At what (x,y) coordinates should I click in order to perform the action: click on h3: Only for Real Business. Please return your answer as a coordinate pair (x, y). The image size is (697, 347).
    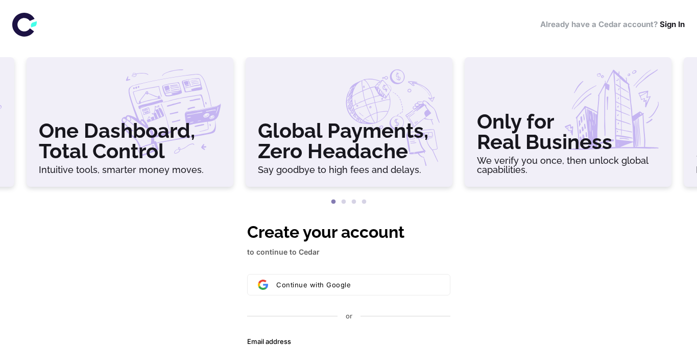
    Looking at the image, I should click on (568, 132).